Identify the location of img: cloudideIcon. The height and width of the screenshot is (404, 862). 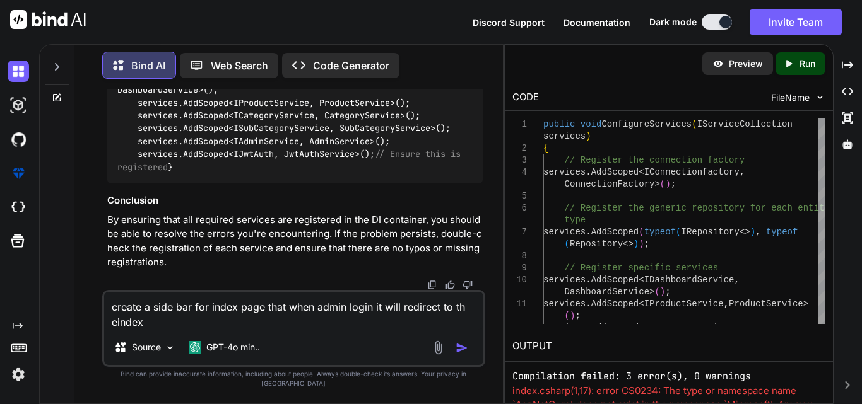
(18, 208).